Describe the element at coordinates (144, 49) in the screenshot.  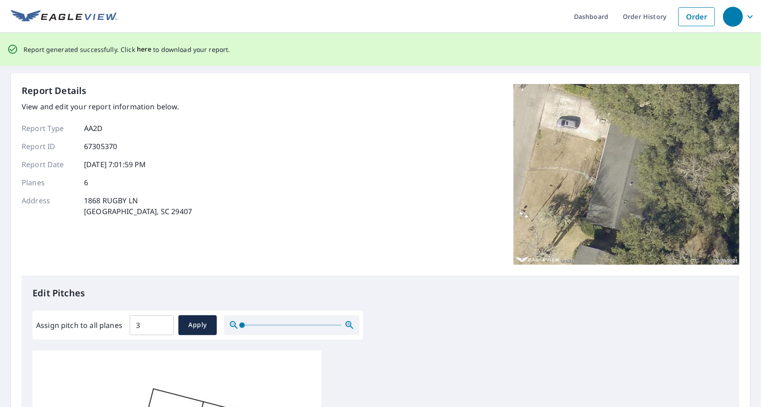
I see `span: here` at that location.